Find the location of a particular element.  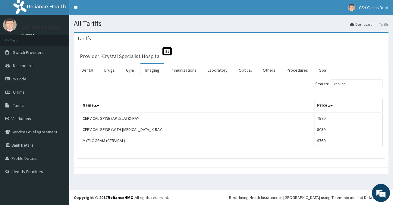

span: We're online! is located at coordinates (59, 94).